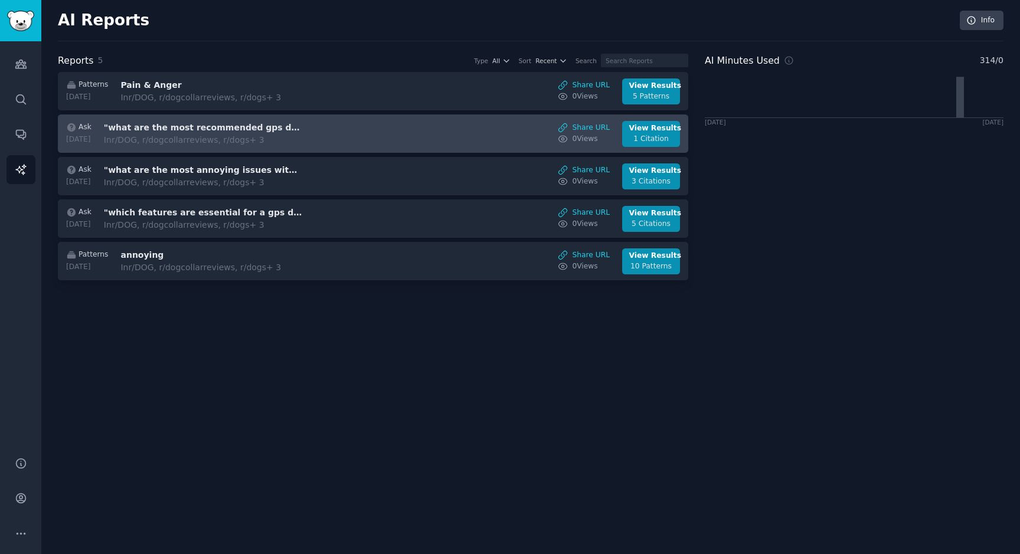  Describe the element at coordinates (981, 21) in the screenshot. I see `a: Info` at that location.